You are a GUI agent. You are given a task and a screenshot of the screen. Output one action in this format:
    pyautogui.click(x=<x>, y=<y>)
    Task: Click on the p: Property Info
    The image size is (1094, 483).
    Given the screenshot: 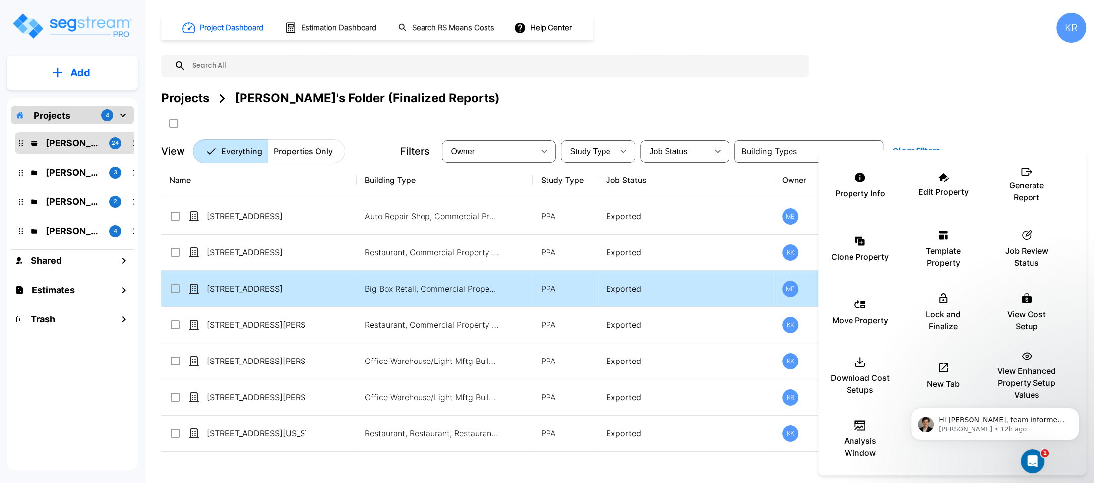 What is the action you would take?
    pyautogui.click(x=860, y=193)
    